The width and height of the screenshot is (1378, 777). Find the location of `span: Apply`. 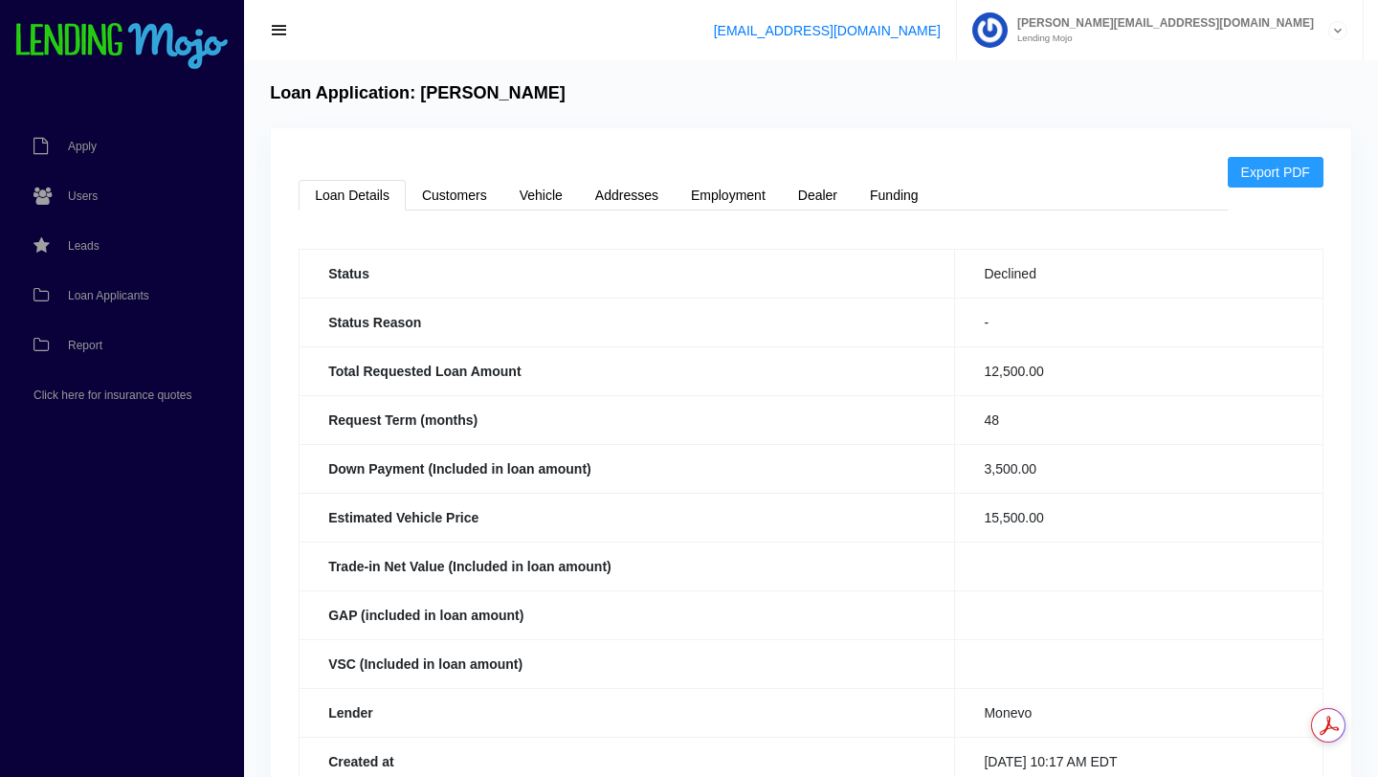

span: Apply is located at coordinates (82, 146).